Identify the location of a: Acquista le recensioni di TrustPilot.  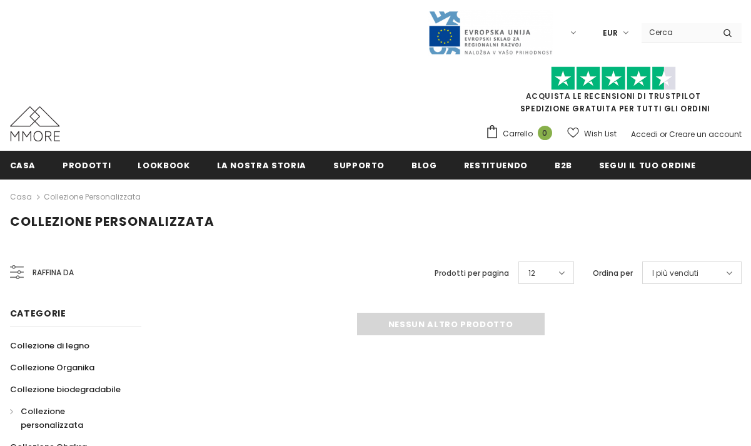
(614, 96).